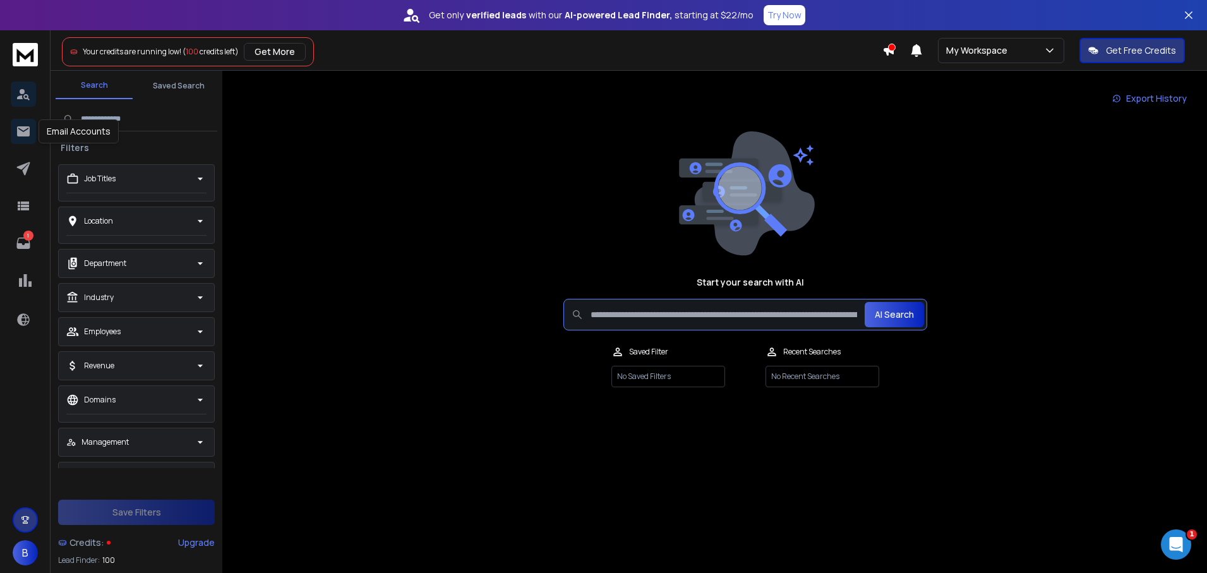 The width and height of the screenshot is (1207, 573). What do you see at coordinates (745, 193) in the screenshot?
I see `img: image` at bounding box center [745, 193].